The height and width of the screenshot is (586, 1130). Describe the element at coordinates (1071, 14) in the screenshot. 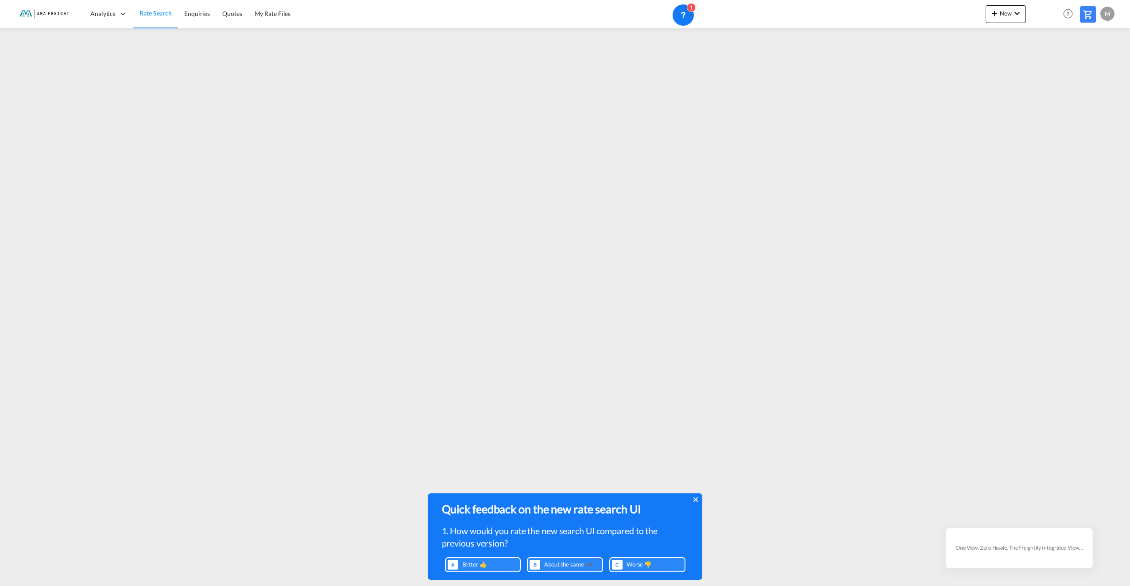

I see `div: Help` at that location.